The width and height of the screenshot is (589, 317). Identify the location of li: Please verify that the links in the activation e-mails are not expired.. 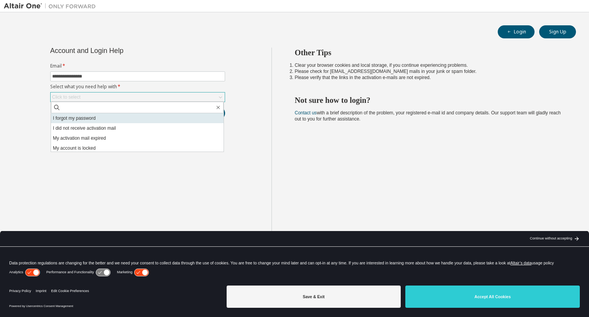
(429, 78).